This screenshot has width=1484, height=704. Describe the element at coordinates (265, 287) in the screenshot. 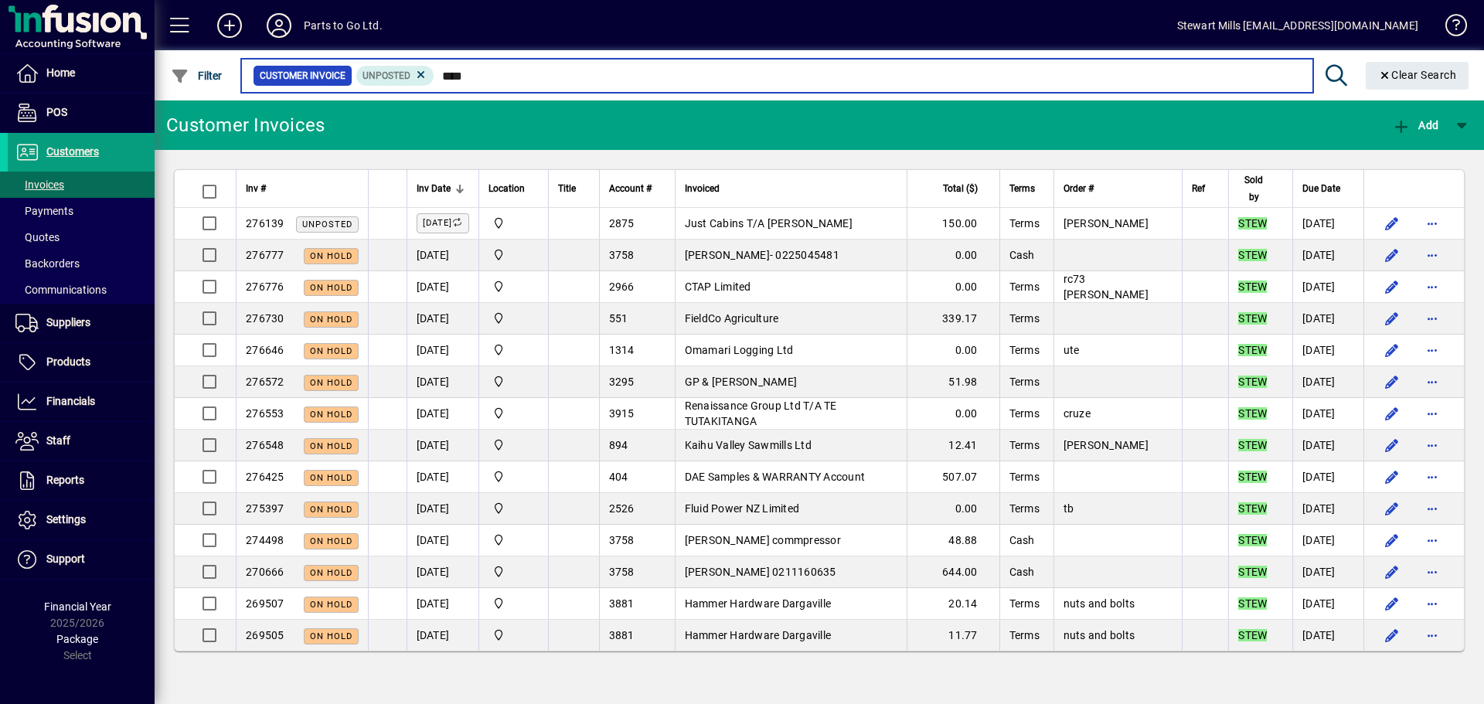

I see `span: 276776` at that location.